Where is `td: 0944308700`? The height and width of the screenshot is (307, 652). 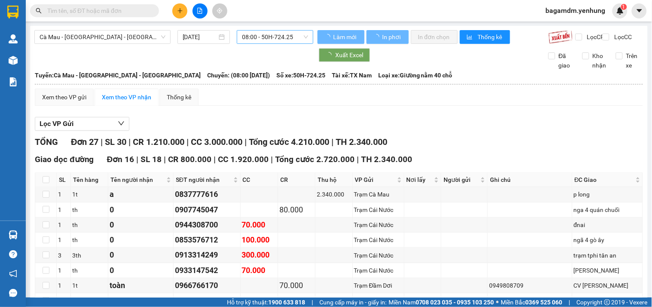
td: 0944308700 is located at coordinates (207, 225).